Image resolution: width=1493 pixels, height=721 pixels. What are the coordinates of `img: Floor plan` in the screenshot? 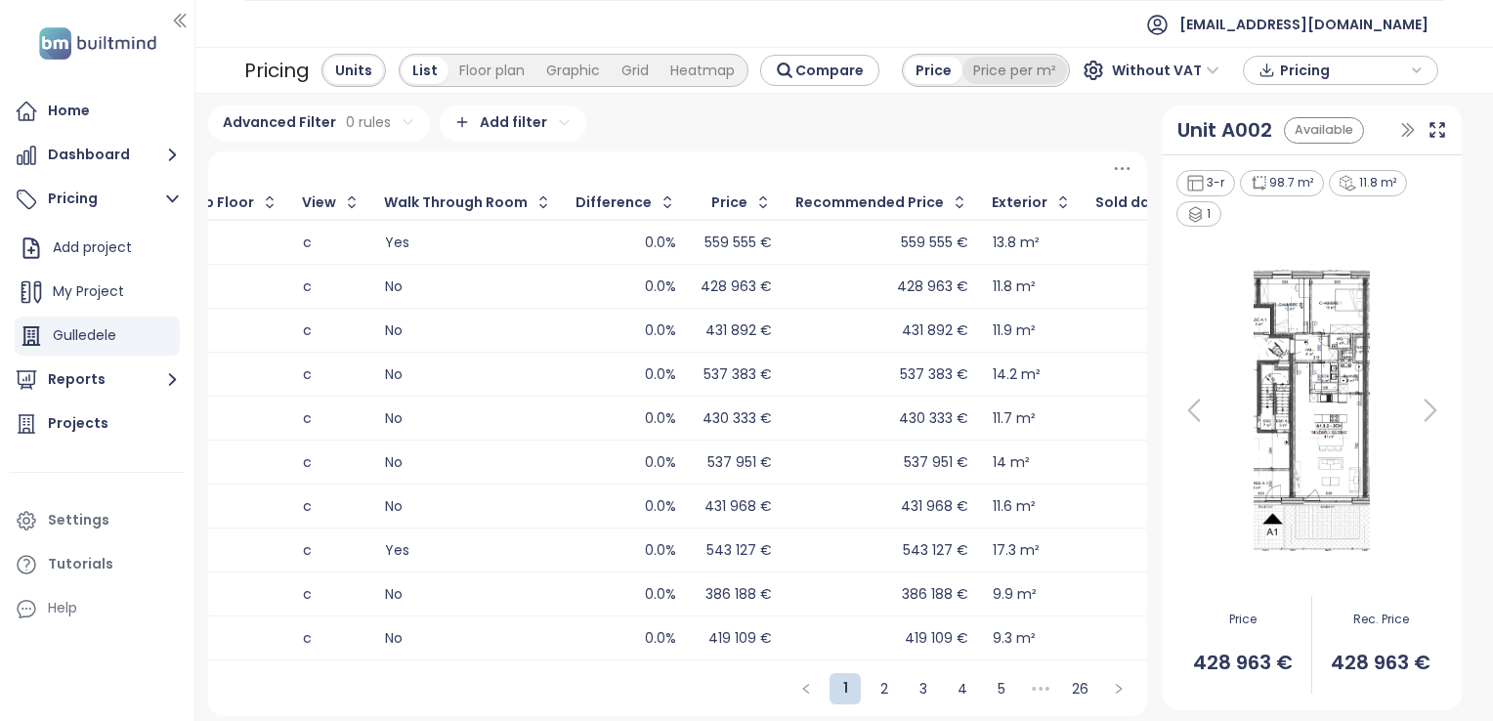 It's located at (1312, 410).